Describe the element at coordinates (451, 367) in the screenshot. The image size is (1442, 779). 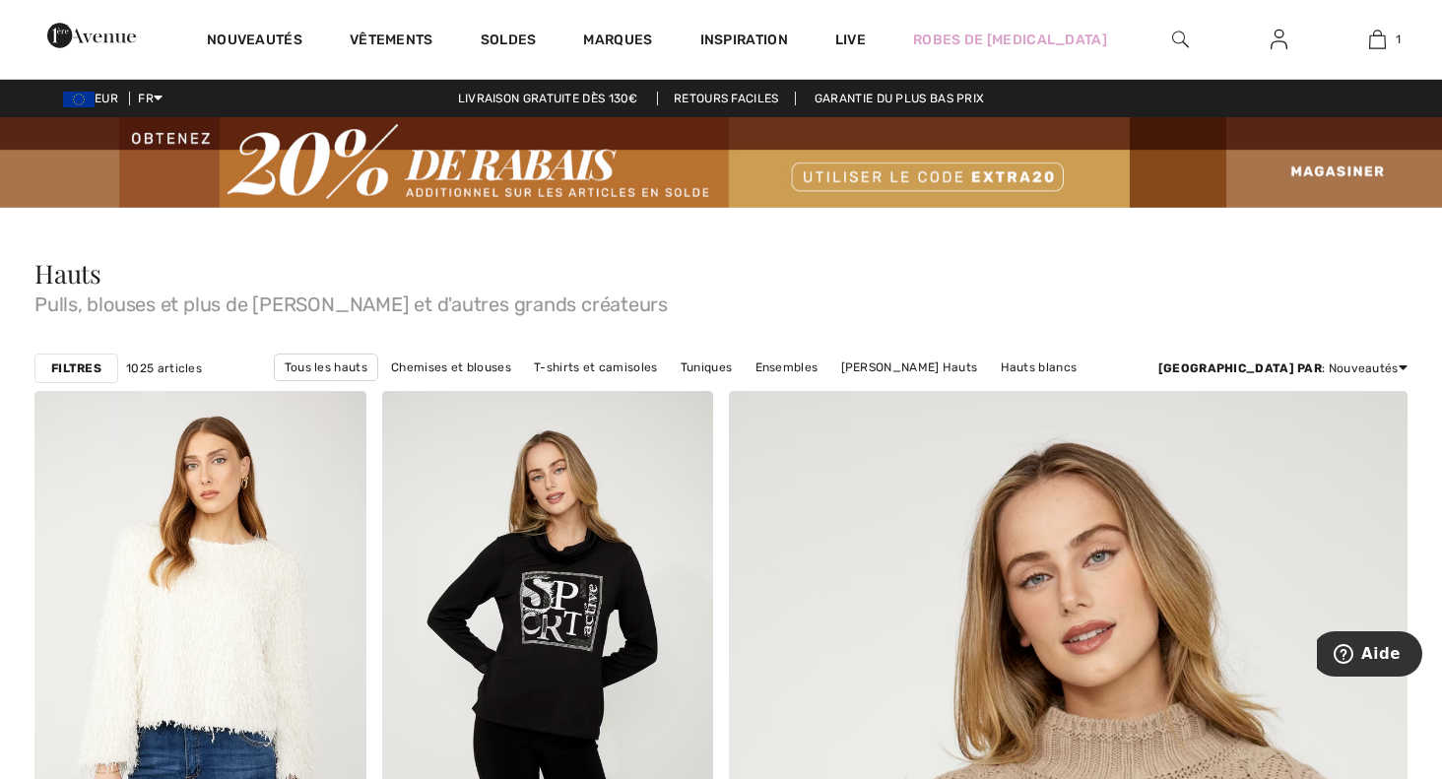
I see `a: Chemises et blouses` at that location.